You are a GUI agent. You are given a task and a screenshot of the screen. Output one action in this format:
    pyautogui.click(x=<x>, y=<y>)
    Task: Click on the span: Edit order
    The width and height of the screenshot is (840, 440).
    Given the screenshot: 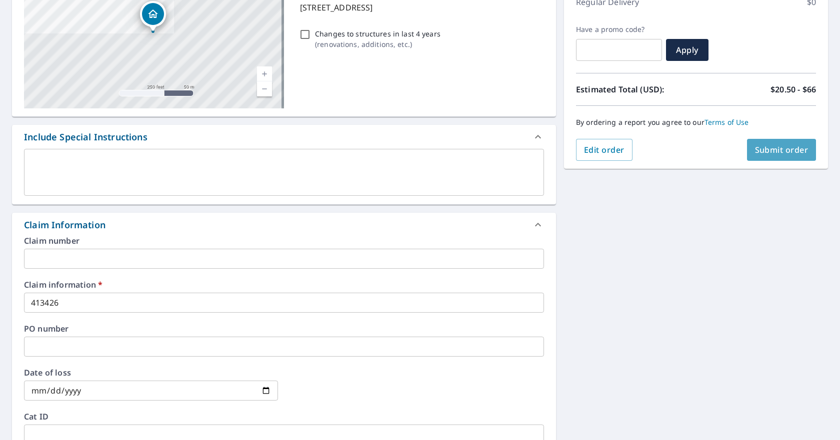 What is the action you would take?
    pyautogui.click(x=604, y=150)
    